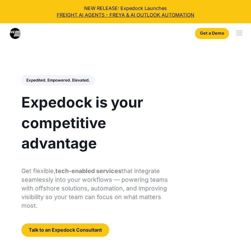  What do you see at coordinates (95, 123) in the screenshot?
I see `h1: Expedock is your competitive advantage` at bounding box center [95, 123].